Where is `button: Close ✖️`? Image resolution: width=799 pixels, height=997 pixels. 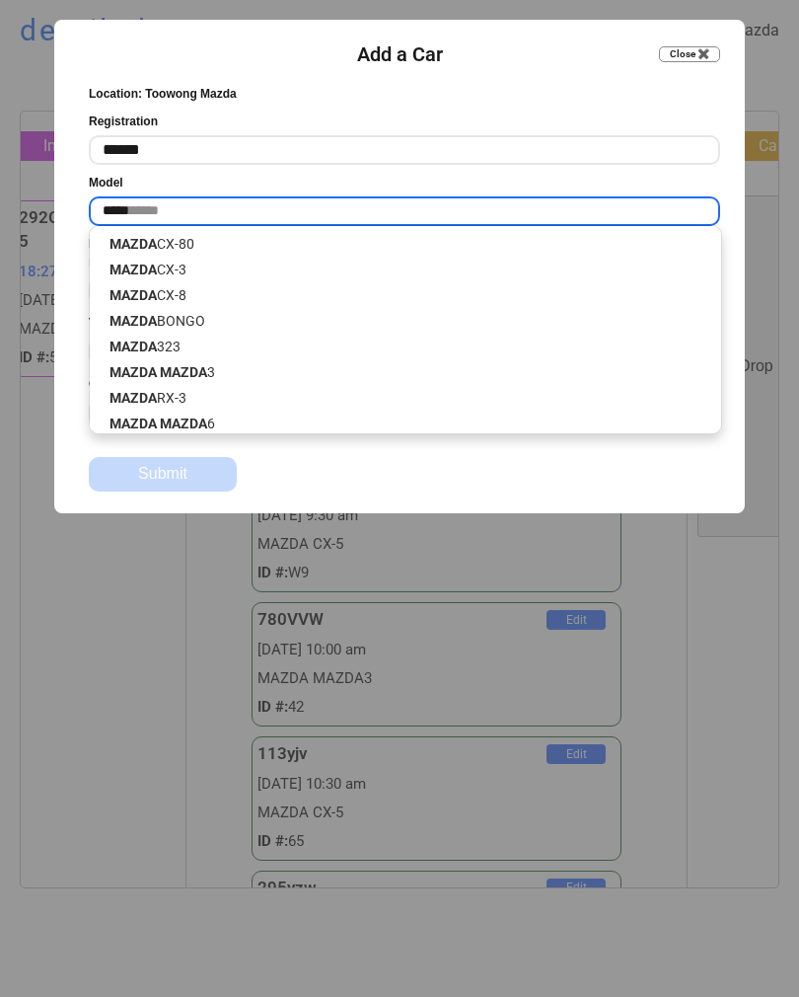
button: Close ✖️ is located at coordinates (690, 54).